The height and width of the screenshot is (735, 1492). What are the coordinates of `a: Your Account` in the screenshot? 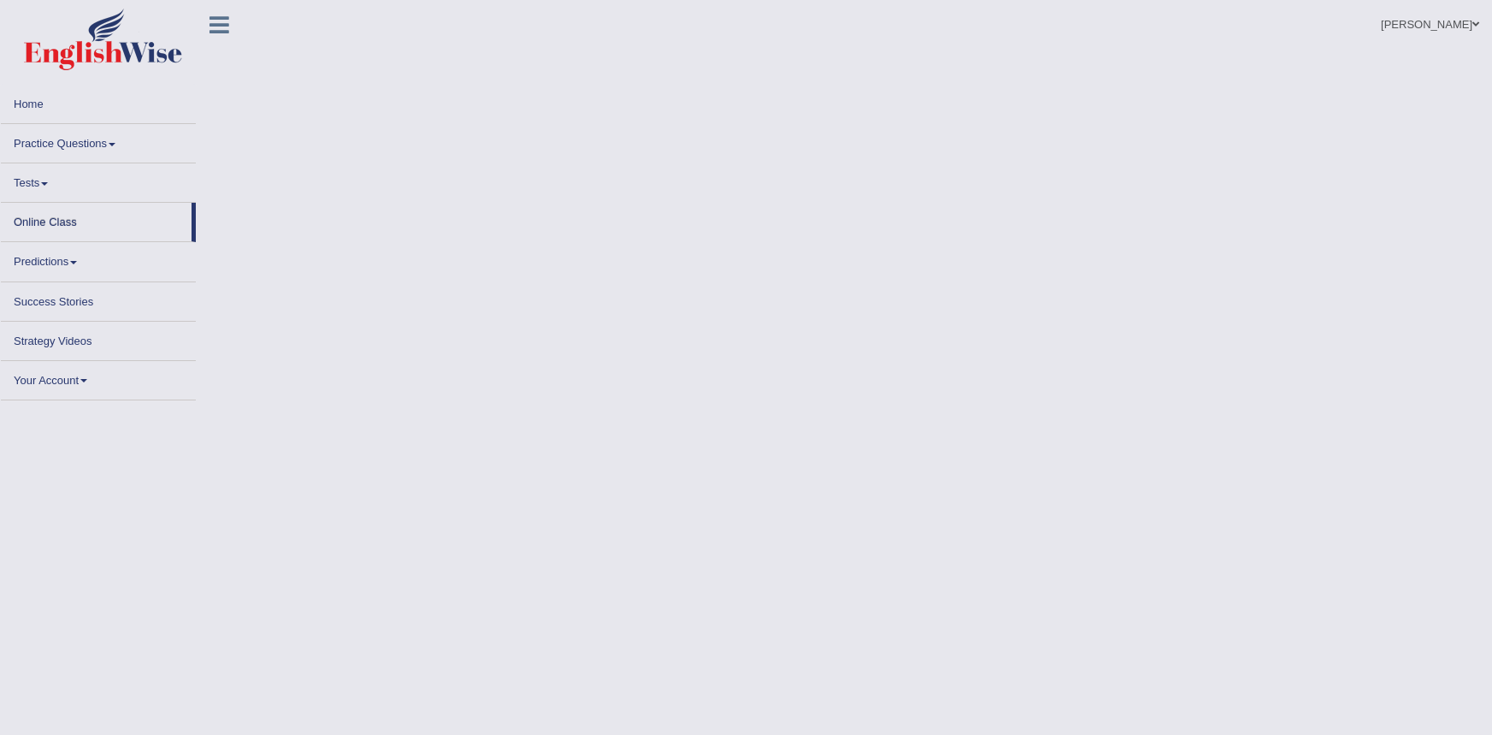 It's located at (98, 377).